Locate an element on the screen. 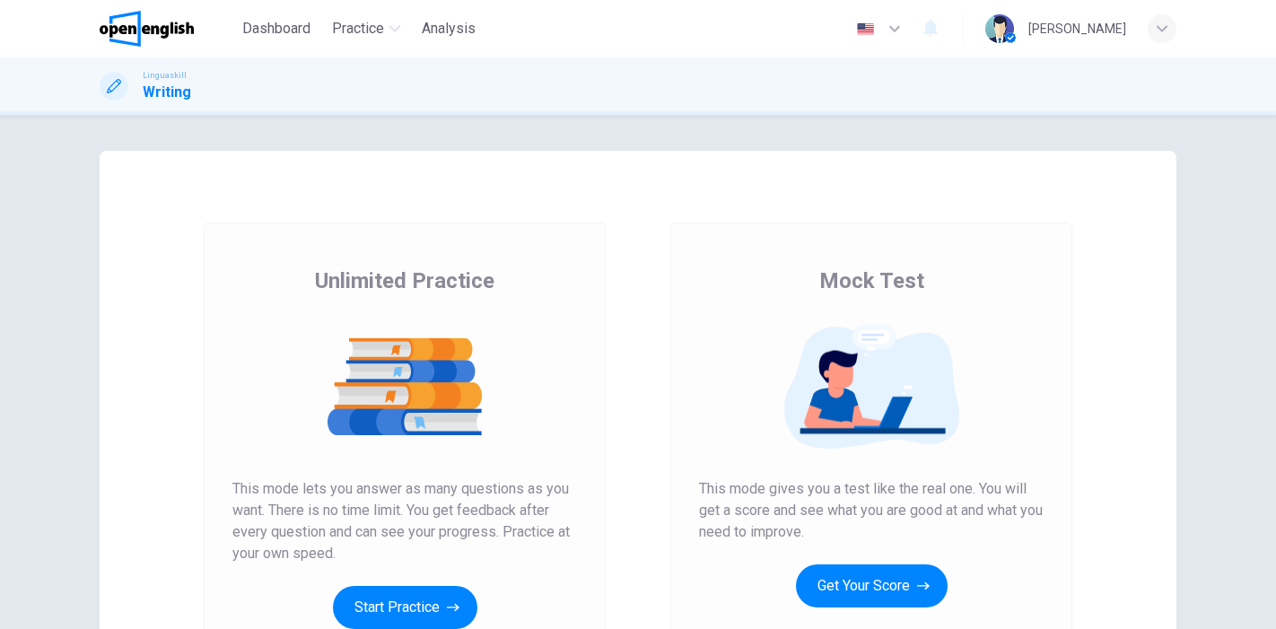 The height and width of the screenshot is (629, 1276). a: OpenEnglish logo is located at coordinates (167, 29).